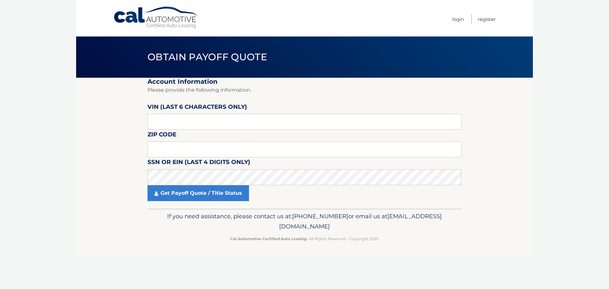 The width and height of the screenshot is (609, 289). Describe the element at coordinates (197, 108) in the screenshot. I see `label: VIN (last 6 characters only)` at that location.